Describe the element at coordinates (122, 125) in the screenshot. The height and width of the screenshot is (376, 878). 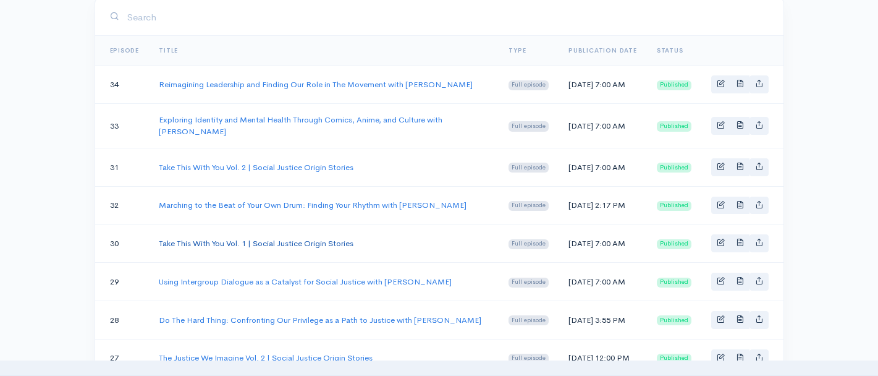
I see `td: 33` at that location.